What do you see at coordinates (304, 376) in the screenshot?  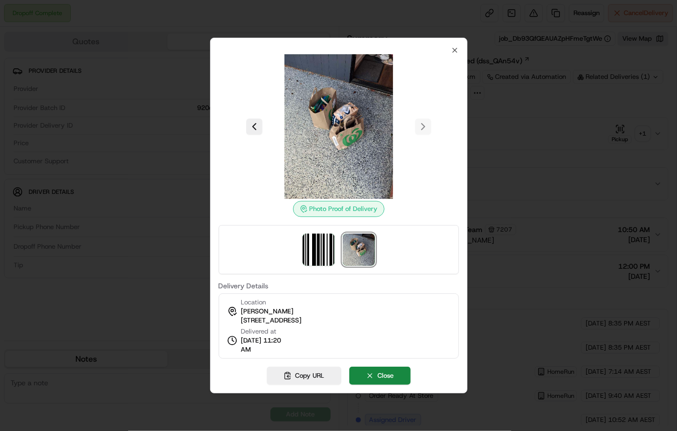 I see `button: Copy URL` at bounding box center [304, 376].